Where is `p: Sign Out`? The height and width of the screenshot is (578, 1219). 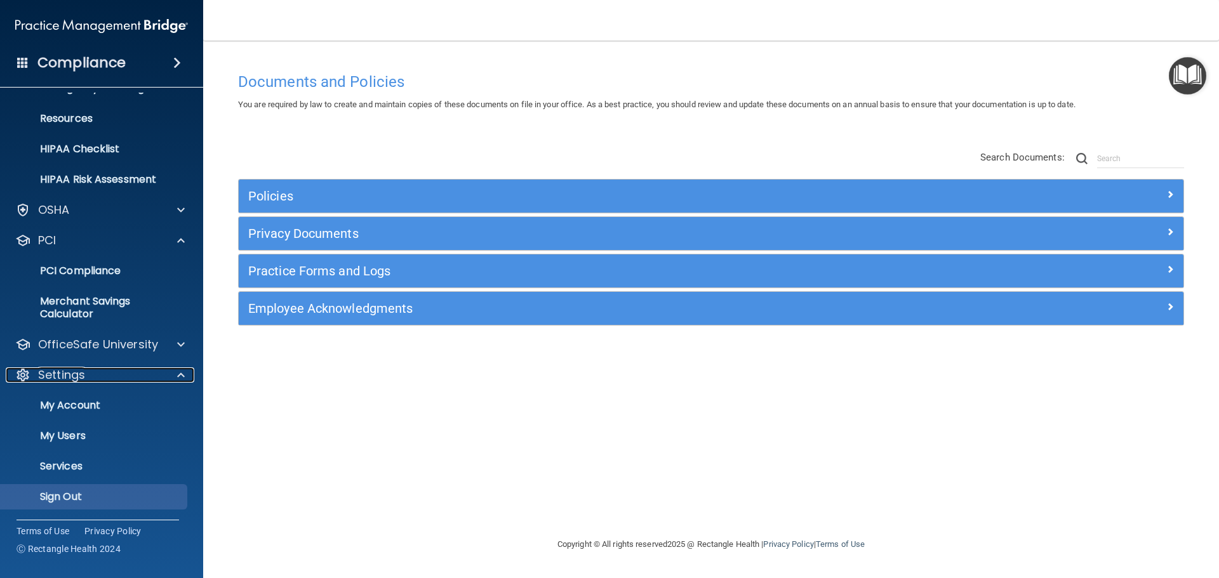 p: Sign Out is located at coordinates (95, 497).